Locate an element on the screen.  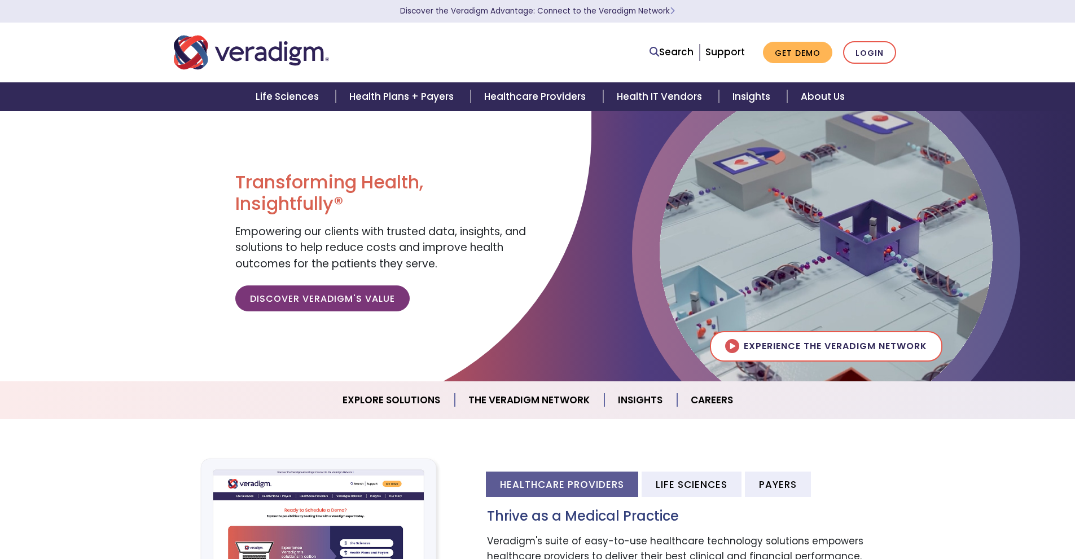
li: Life Sciences is located at coordinates (692, 484).